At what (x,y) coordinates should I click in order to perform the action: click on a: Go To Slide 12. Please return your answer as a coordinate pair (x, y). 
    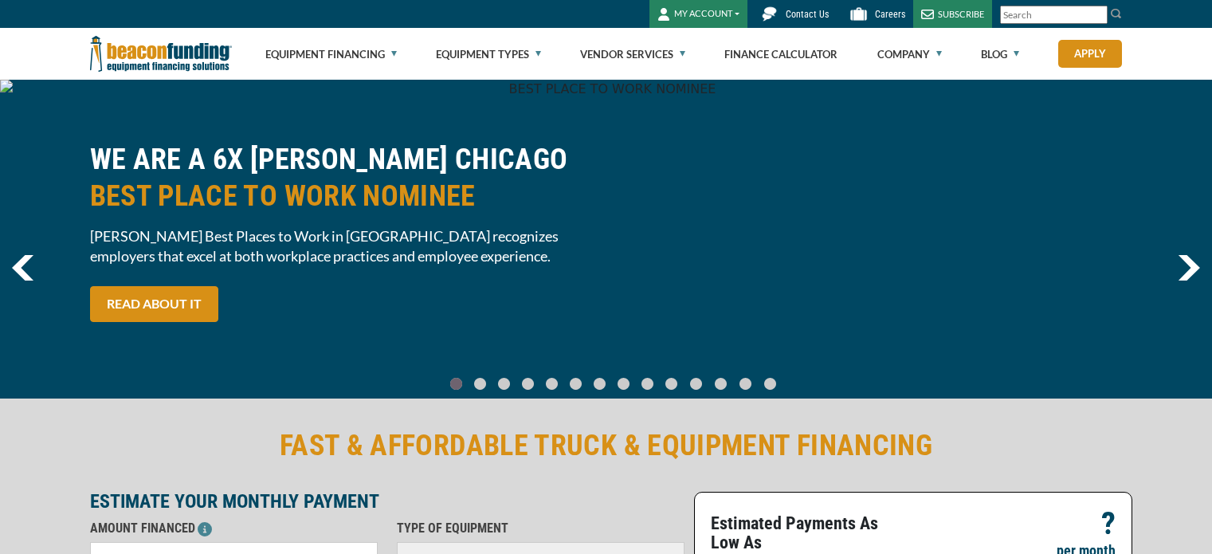
    Looking at the image, I should click on (745, 383).